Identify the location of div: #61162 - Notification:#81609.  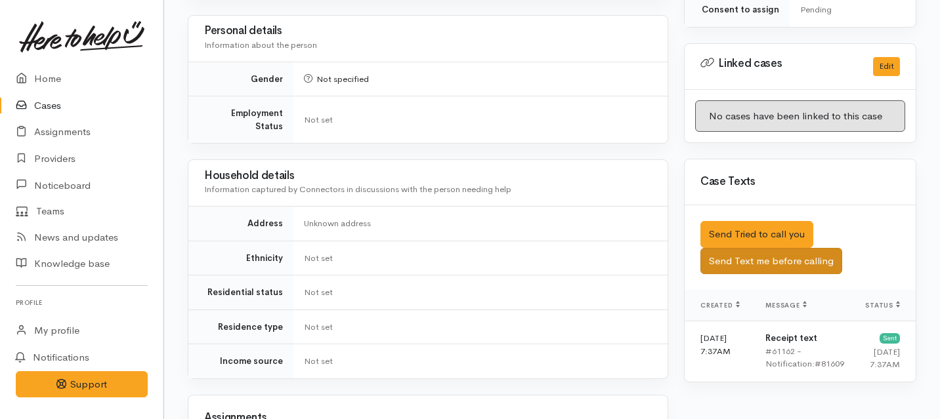
(805, 358).